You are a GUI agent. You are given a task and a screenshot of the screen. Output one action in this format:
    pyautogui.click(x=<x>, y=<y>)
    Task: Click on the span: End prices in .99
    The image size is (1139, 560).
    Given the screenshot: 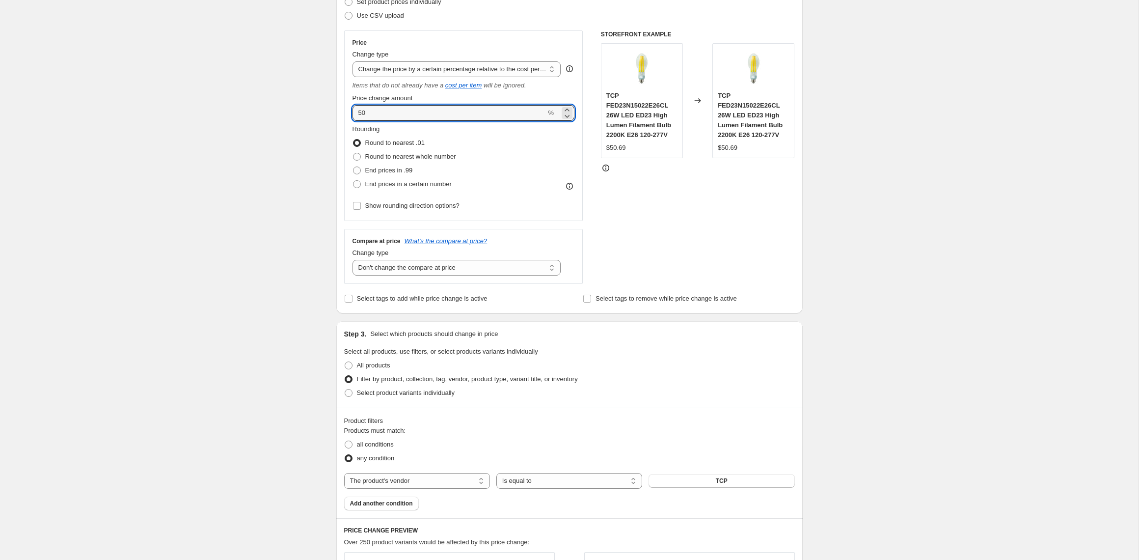 What is the action you would take?
    pyautogui.click(x=389, y=170)
    